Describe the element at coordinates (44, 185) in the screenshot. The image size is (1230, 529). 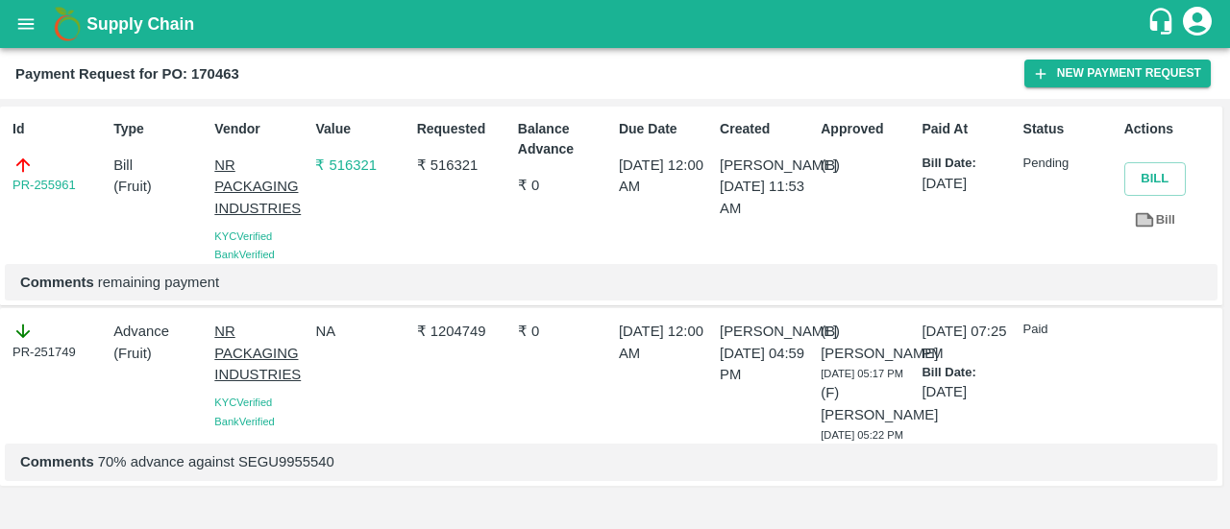
I see `a: PR-255961` at that location.